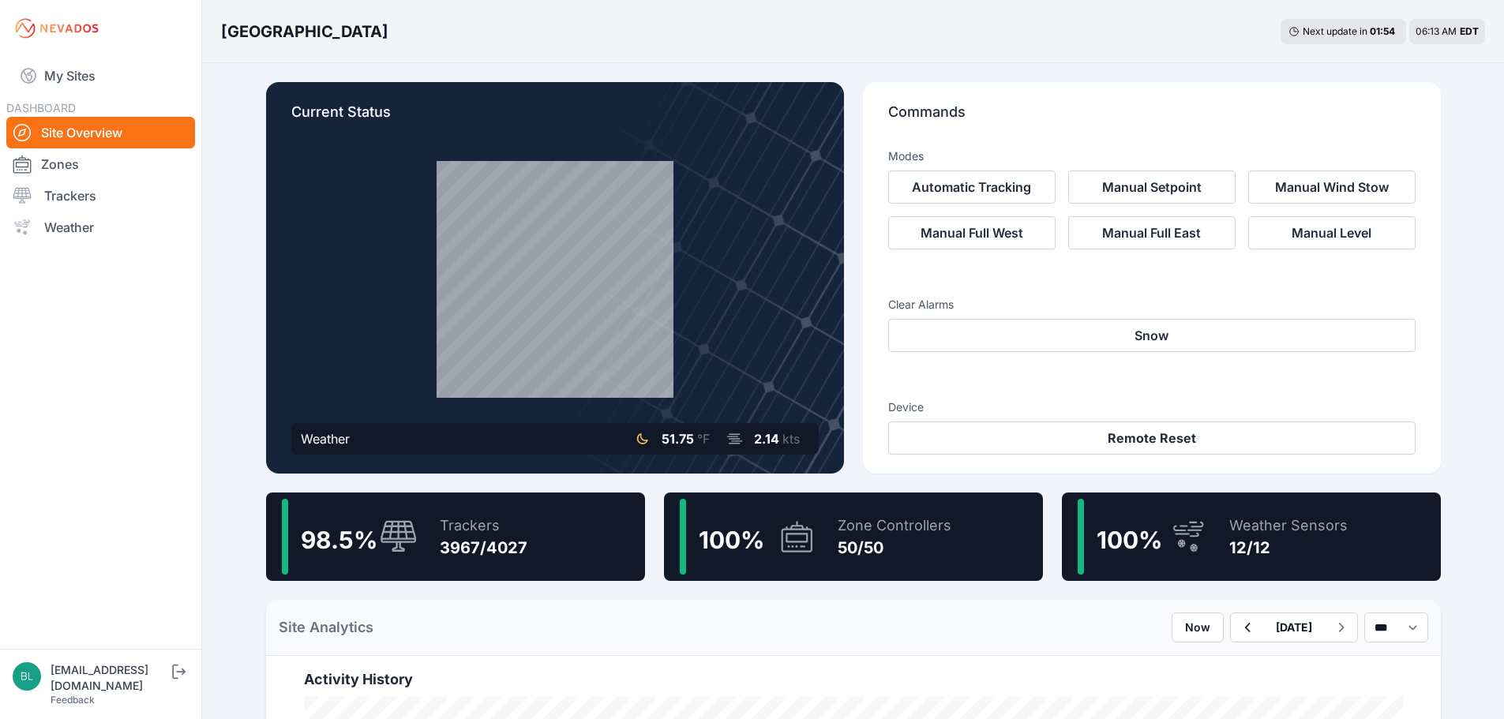 The width and height of the screenshot is (1504, 719). Describe the element at coordinates (1436, 31) in the screenshot. I see `span: 06:13 AM` at that location.